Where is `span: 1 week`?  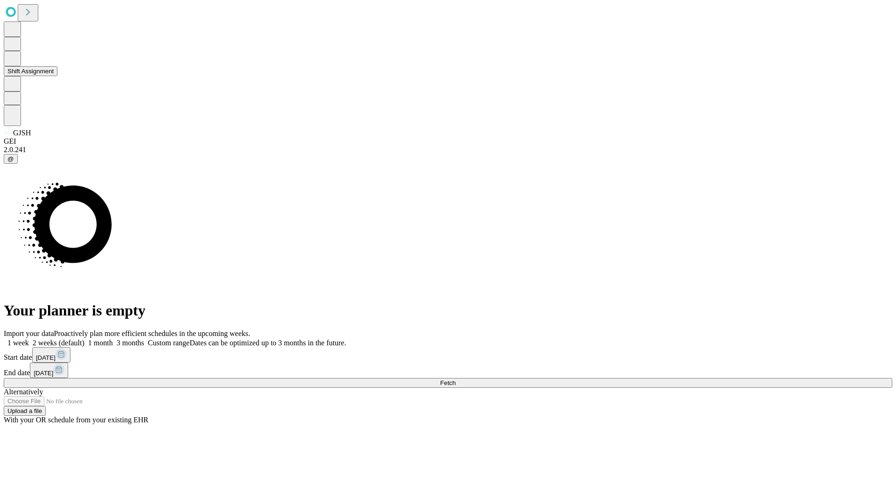
span: 1 week is located at coordinates (18, 343).